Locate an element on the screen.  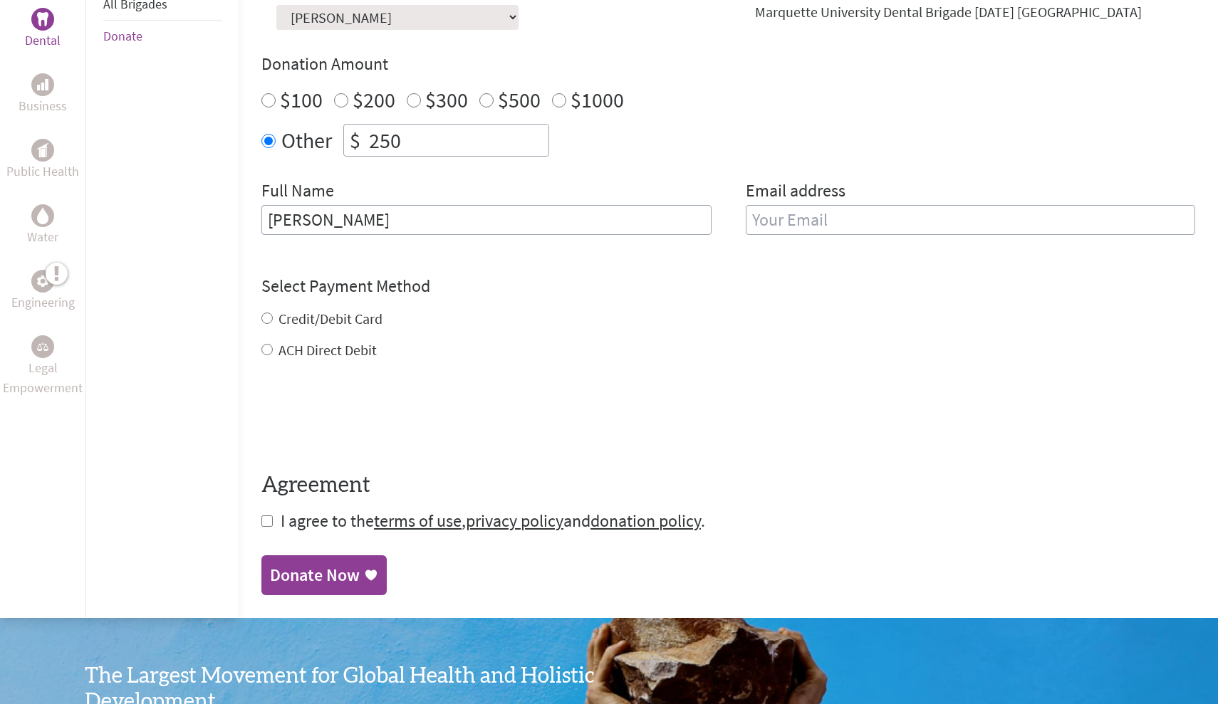
p: Legal Empowerment is located at coordinates (43, 378).